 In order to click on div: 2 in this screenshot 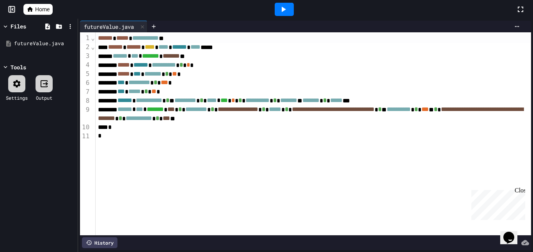, I will do `click(85, 47)`.